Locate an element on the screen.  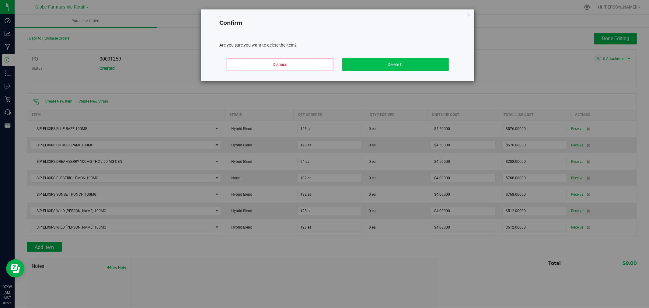
button: Delete It is located at coordinates (395, 64).